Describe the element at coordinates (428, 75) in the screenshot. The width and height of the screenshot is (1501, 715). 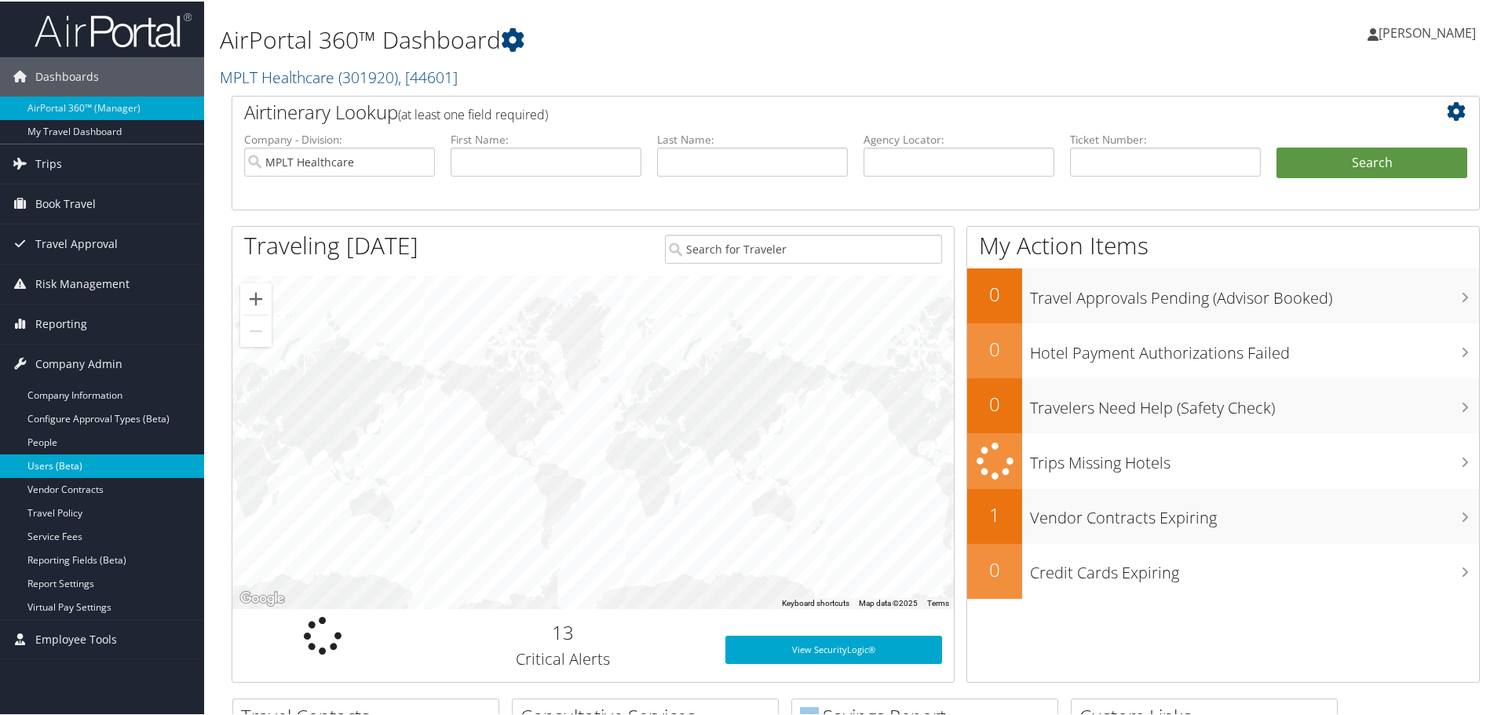
I see `span: , [ 44601 ]` at that location.